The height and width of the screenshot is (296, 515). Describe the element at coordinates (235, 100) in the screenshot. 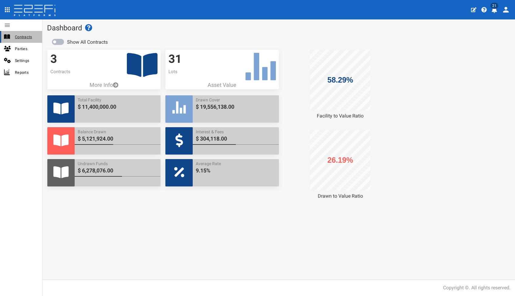

I see `span: Drawn Cover` at that location.